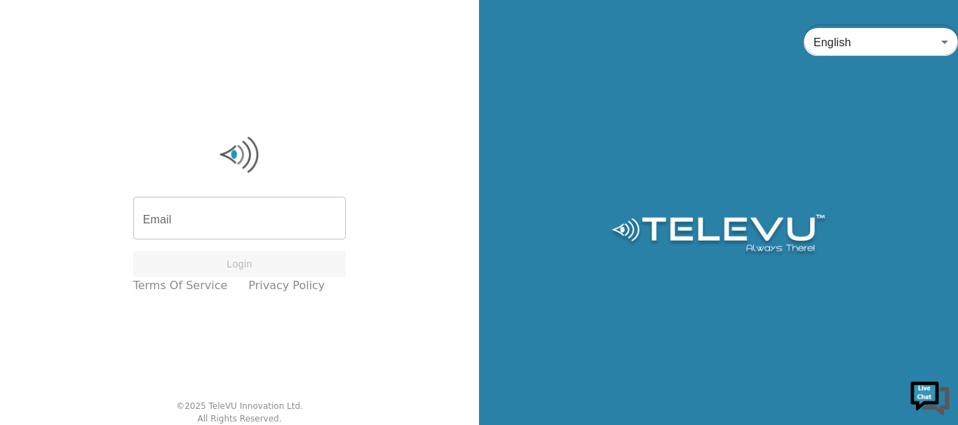 This screenshot has height=425, width=958. I want to click on a: Privacy Policy, so click(286, 286).